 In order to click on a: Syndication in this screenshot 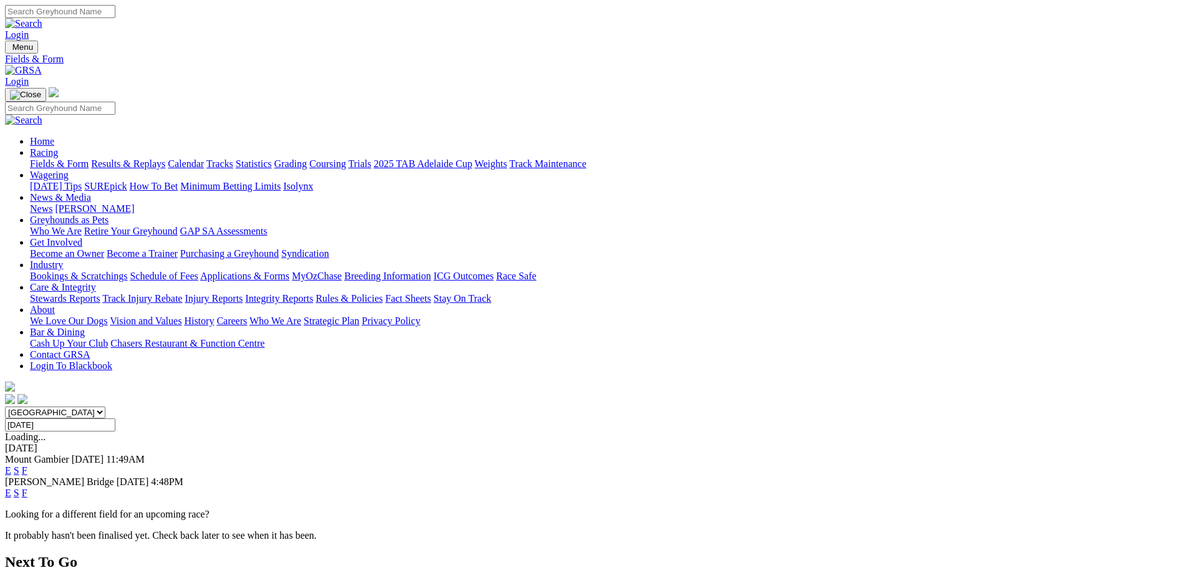, I will do `click(305, 253)`.